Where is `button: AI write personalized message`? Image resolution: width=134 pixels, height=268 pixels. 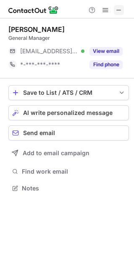 button: AI write personalized message is located at coordinates (68, 113).